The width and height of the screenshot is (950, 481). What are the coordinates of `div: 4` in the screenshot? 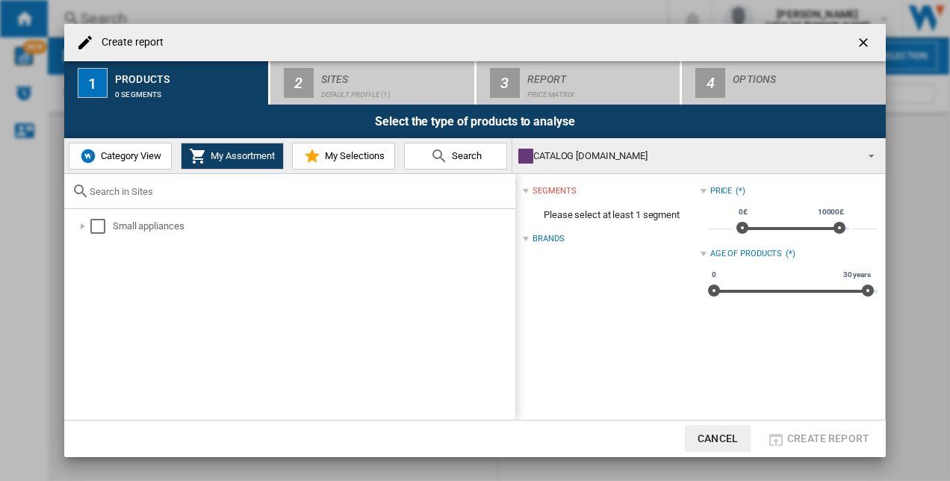 It's located at (711, 83).